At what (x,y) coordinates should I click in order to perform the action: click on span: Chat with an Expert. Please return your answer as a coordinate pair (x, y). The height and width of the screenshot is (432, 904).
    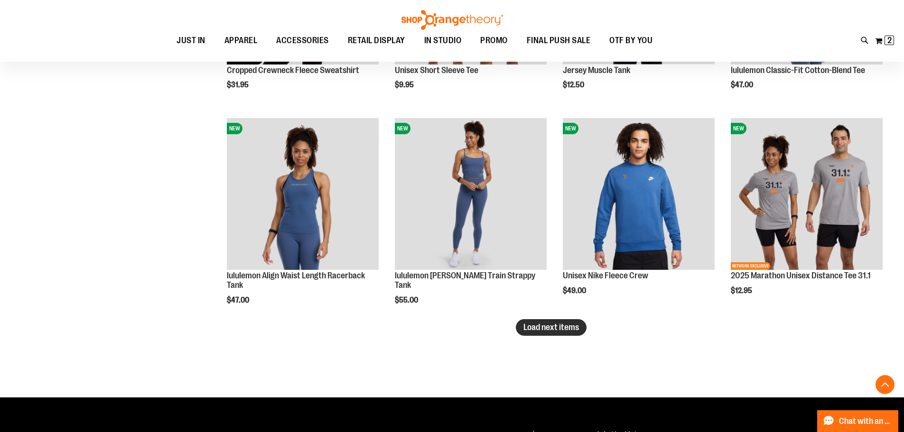
    Looking at the image, I should click on (866, 422).